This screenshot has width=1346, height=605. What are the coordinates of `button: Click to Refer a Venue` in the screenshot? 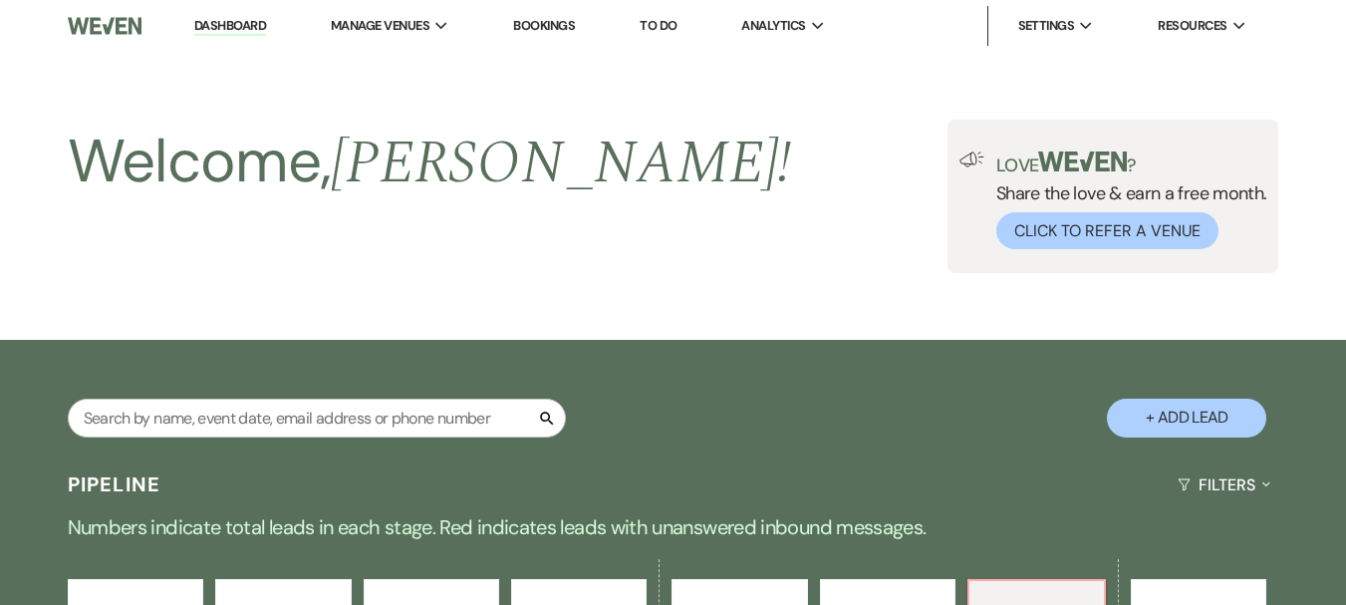 It's located at (1107, 230).